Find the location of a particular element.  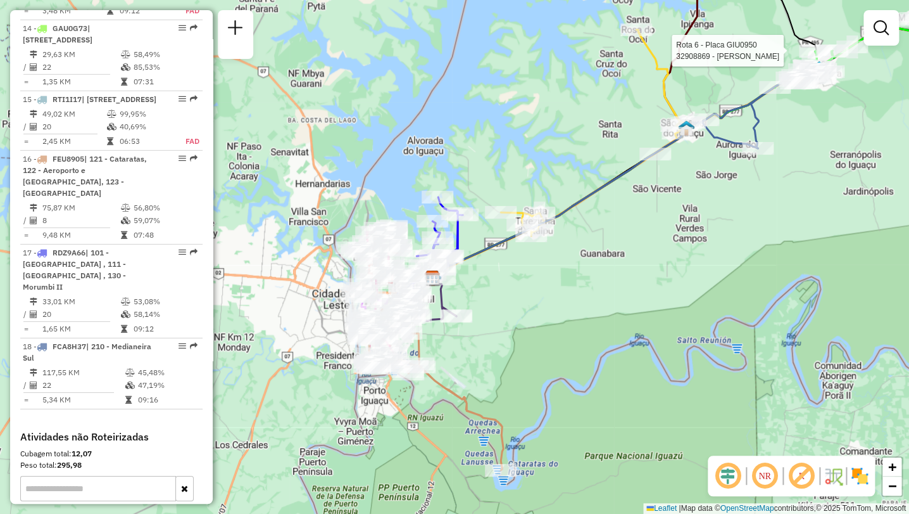

td: 3,48 KM is located at coordinates (74, 11).